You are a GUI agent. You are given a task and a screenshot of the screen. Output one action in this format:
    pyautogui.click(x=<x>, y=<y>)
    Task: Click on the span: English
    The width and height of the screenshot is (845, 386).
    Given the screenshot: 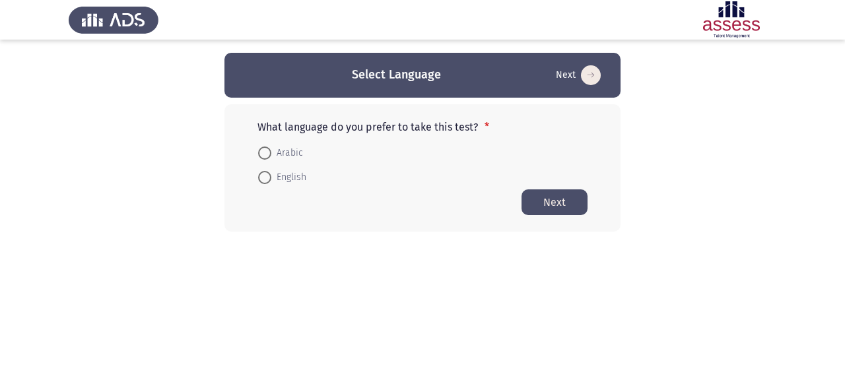 What is the action you would take?
    pyautogui.click(x=288, y=177)
    